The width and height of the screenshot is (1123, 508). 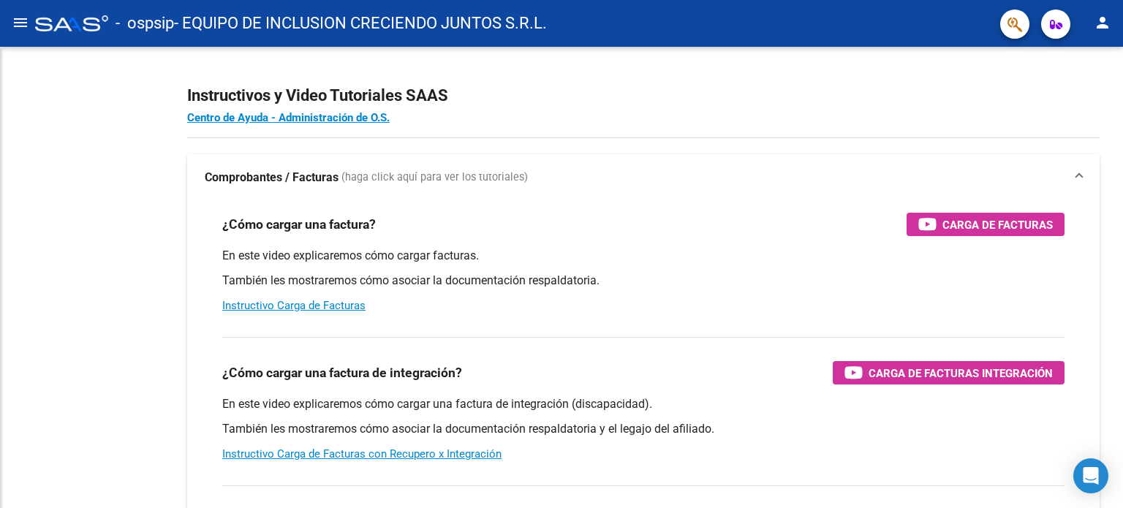 What do you see at coordinates (299, 225) in the screenshot?
I see `h3: ¿Cómo cargar una factura?` at bounding box center [299, 225].